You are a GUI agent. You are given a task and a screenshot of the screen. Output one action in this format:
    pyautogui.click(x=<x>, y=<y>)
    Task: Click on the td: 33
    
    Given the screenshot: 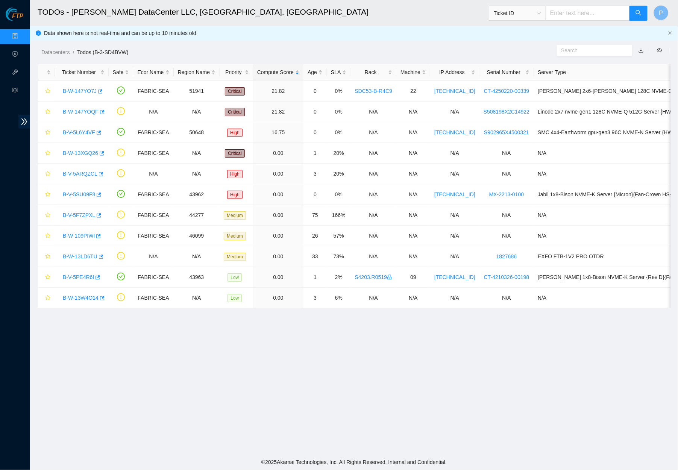 What is the action you would take?
    pyautogui.click(x=315, y=257)
    